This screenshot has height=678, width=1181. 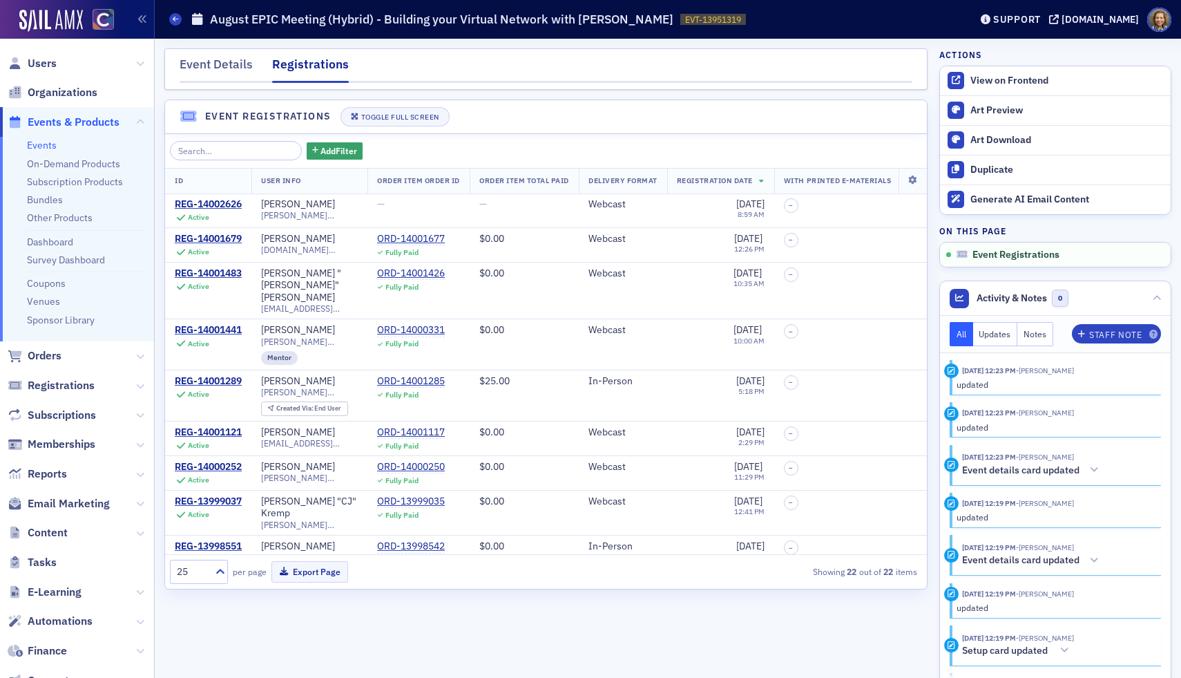 What do you see at coordinates (179, 180) in the screenshot?
I see `span: ID` at bounding box center [179, 180].